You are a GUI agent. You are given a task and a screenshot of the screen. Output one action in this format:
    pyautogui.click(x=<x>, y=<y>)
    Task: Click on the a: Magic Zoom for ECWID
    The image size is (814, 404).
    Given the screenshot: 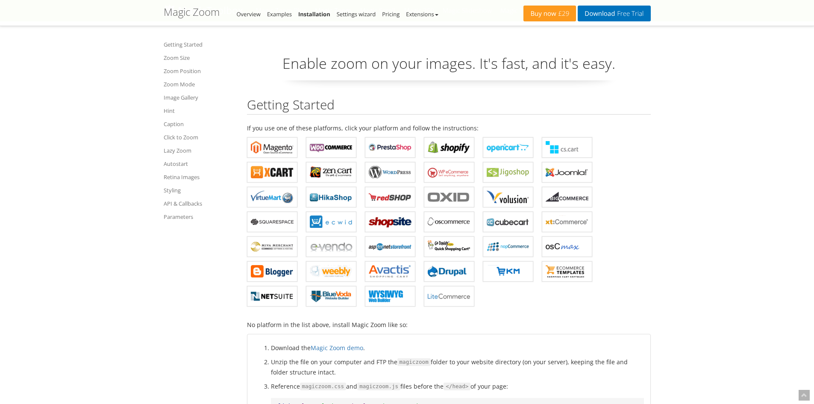 What is the action you would take?
    pyautogui.click(x=331, y=222)
    